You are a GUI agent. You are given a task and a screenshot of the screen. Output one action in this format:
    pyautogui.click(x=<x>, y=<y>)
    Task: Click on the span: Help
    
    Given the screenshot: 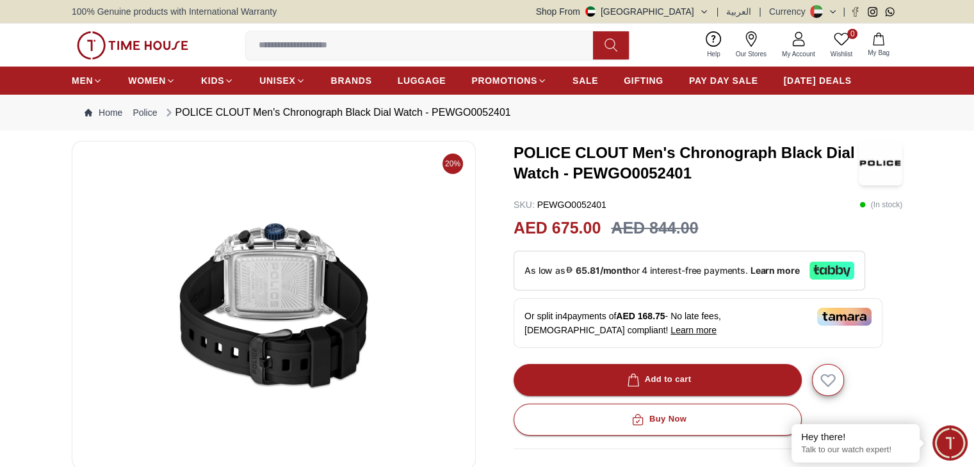 What is the action you would take?
    pyautogui.click(x=713, y=54)
    